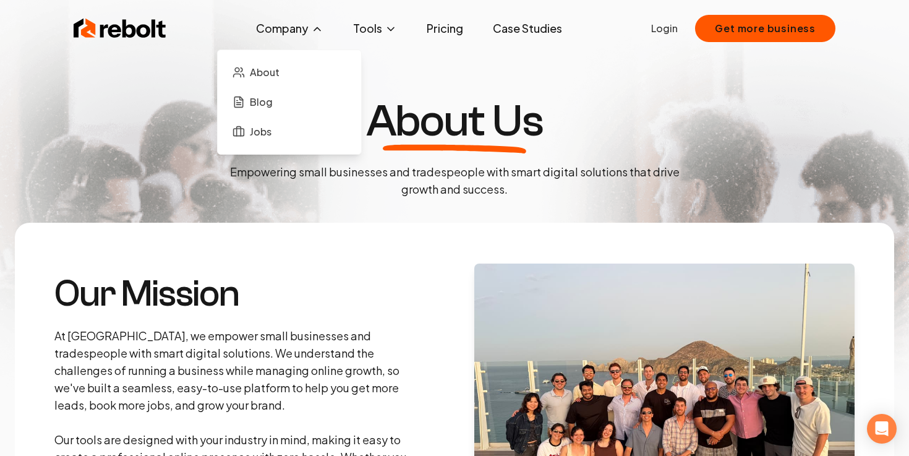 The height and width of the screenshot is (456, 909). Describe the element at coordinates (265, 72) in the screenshot. I see `span: About` at that location.